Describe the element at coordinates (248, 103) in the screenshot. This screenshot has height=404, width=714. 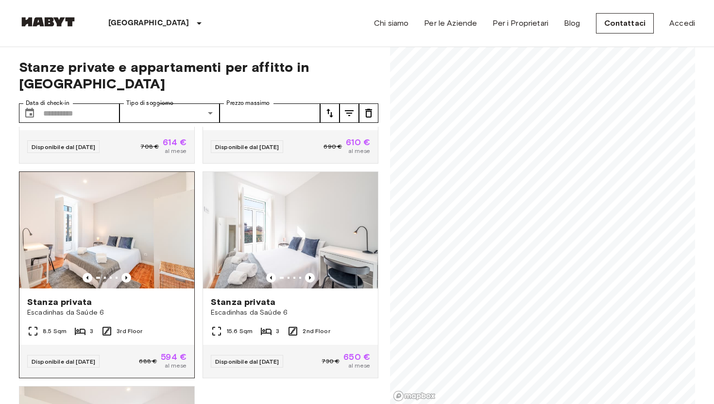
I see `label: Prezzo massimo` at that location.